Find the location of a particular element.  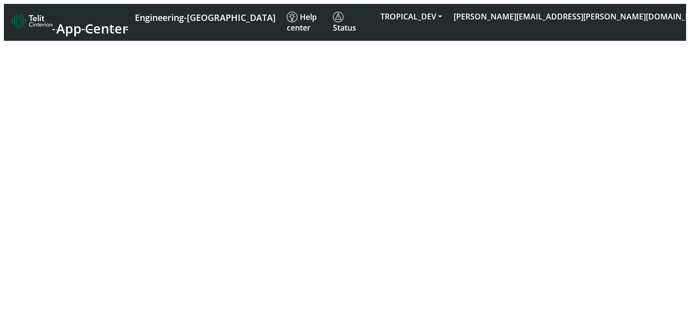

span: Status is located at coordinates (345, 22).